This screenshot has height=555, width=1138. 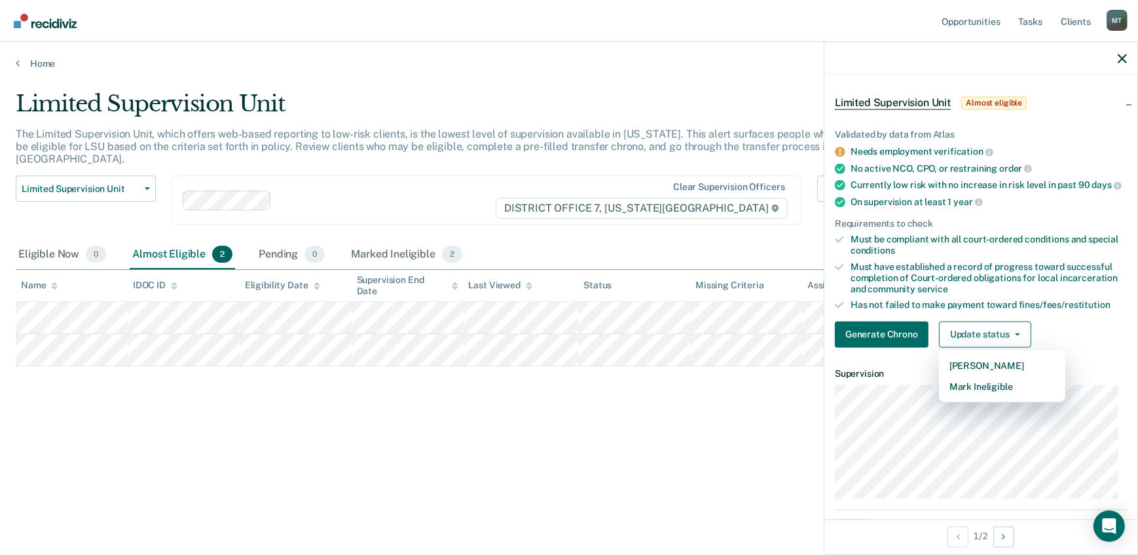 I want to click on div: Status, so click(x=597, y=285).